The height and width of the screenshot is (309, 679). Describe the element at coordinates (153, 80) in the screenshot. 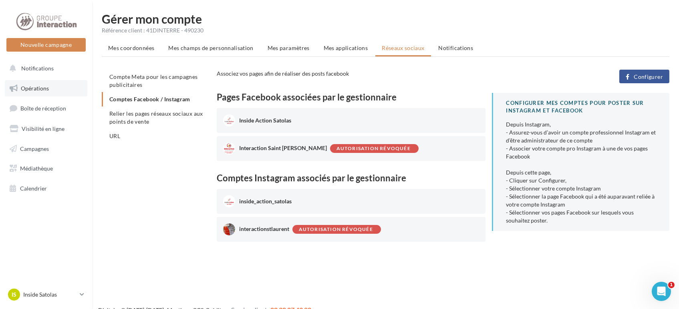

I see `span: Compte Meta pour les campagnes publicitaires` at that location.